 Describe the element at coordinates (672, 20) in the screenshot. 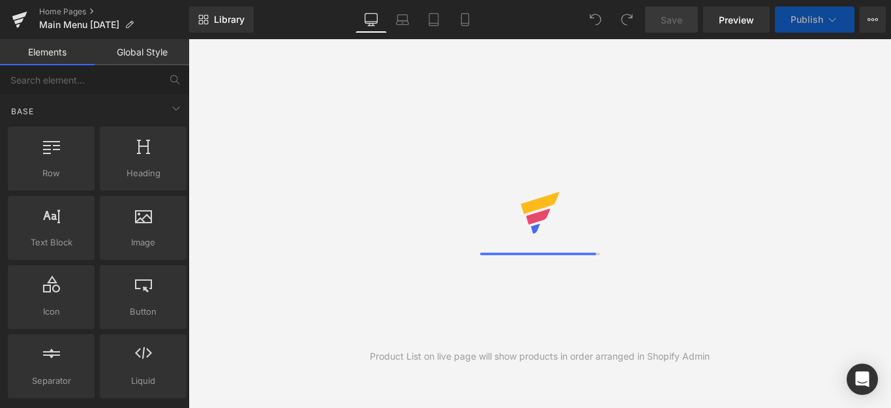

I see `span: Save` at that location.